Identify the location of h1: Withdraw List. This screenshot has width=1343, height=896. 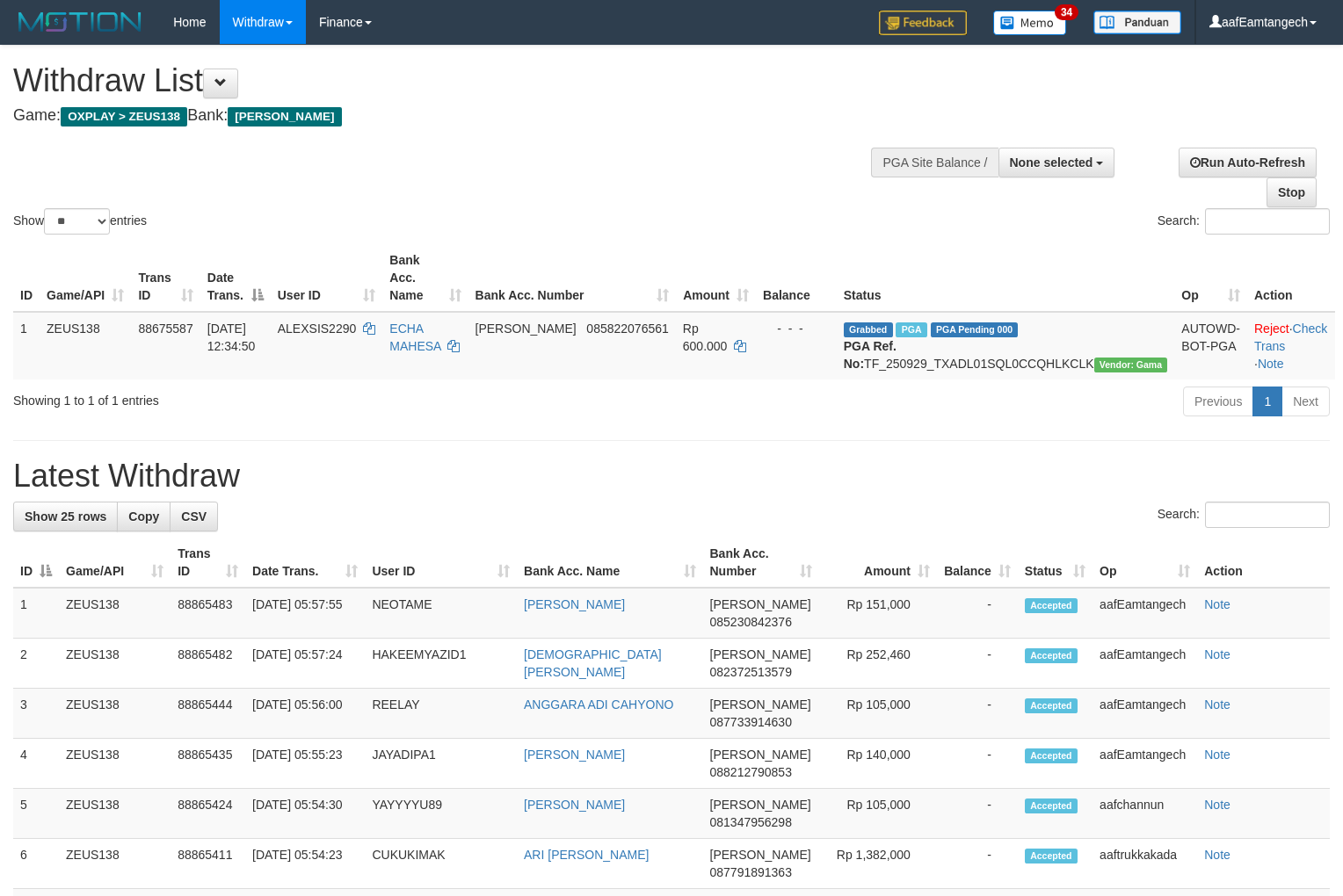
(446, 81).